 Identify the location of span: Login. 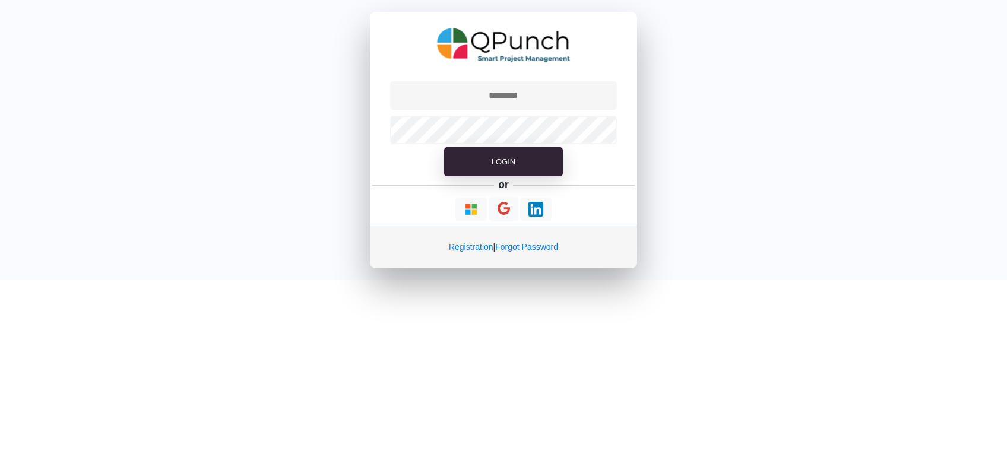
(503, 161).